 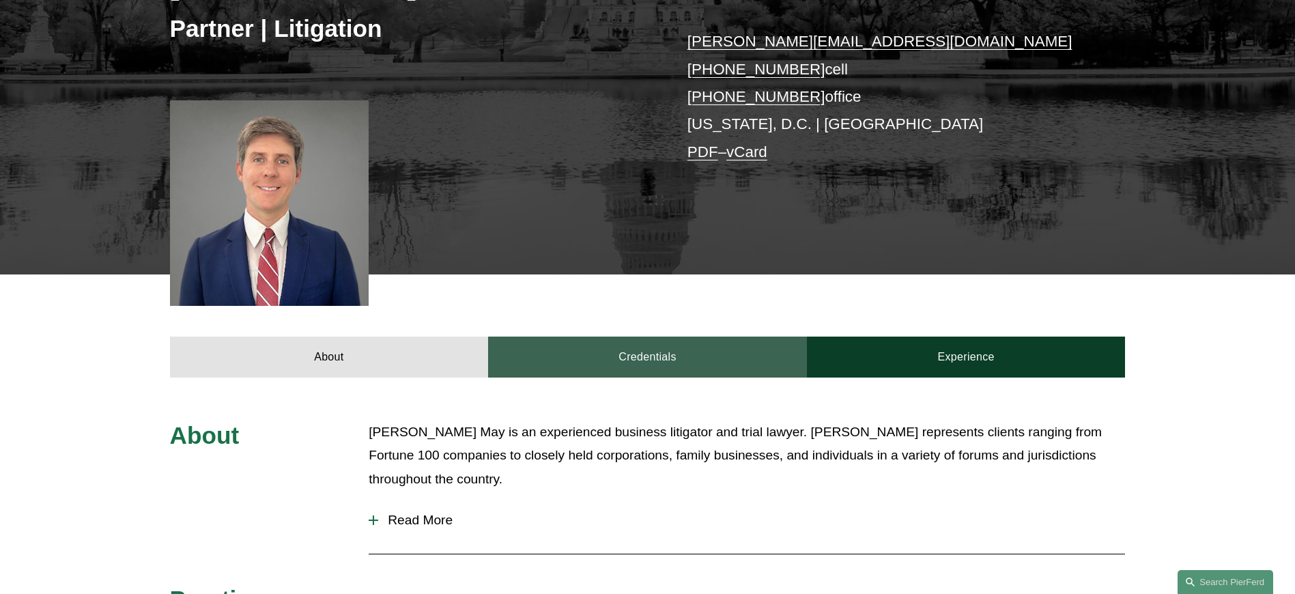 What do you see at coordinates (205, 435) in the screenshot?
I see `span: About` at bounding box center [205, 435].